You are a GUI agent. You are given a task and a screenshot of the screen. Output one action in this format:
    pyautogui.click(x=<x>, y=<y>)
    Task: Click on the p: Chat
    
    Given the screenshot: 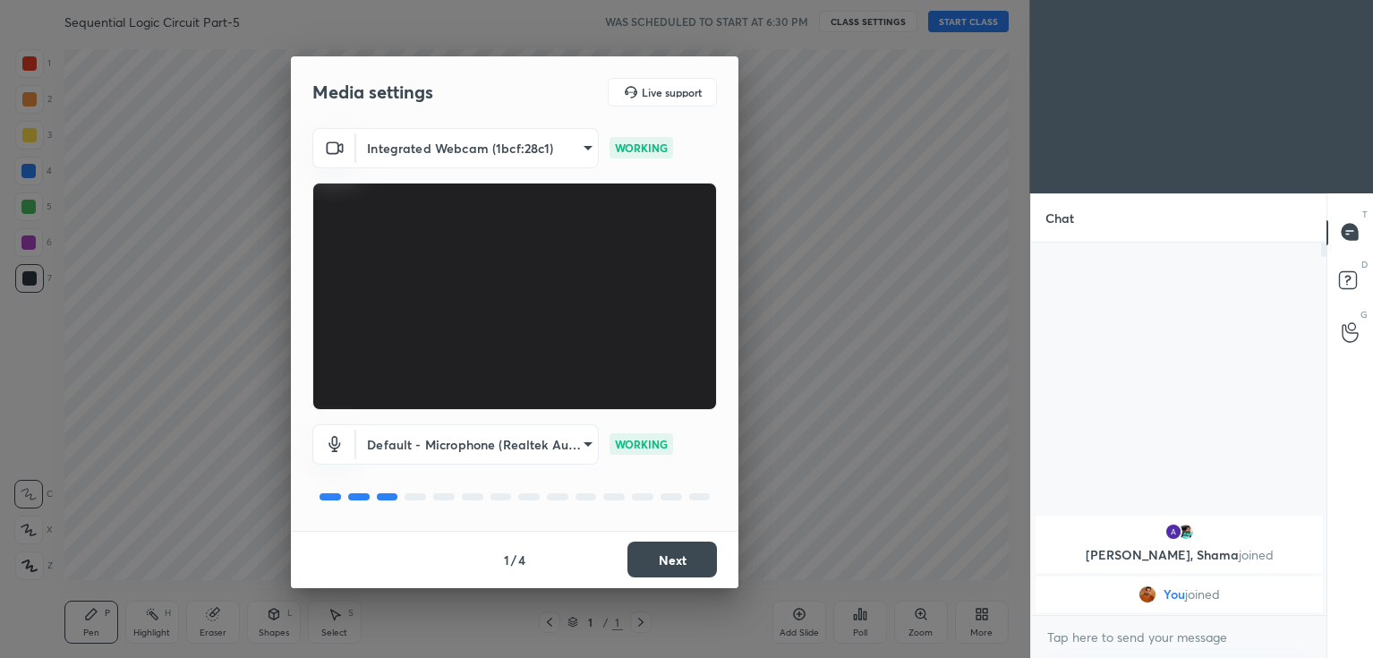 What is the action you would take?
    pyautogui.click(x=1060, y=218)
    